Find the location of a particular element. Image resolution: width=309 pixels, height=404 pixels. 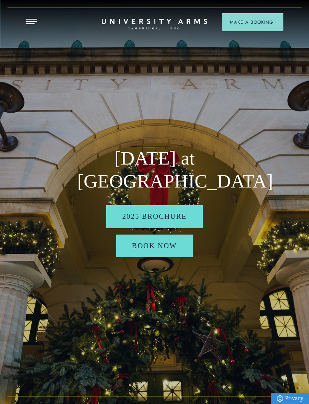

img: Arrow icon is located at coordinates (274, 22).